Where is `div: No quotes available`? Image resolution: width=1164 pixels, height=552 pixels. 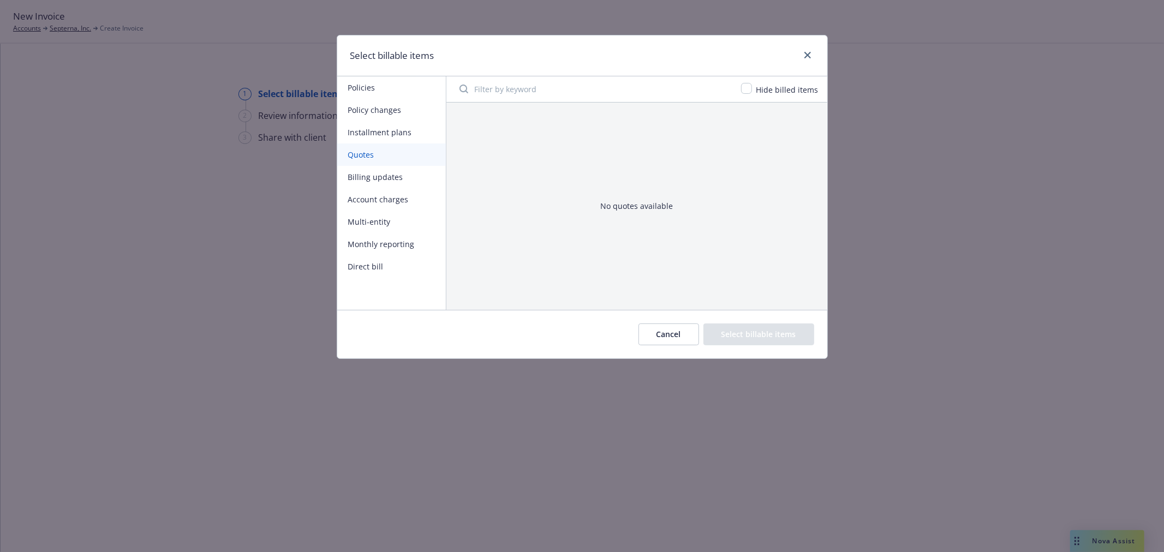
div: No quotes available is located at coordinates (636, 206).